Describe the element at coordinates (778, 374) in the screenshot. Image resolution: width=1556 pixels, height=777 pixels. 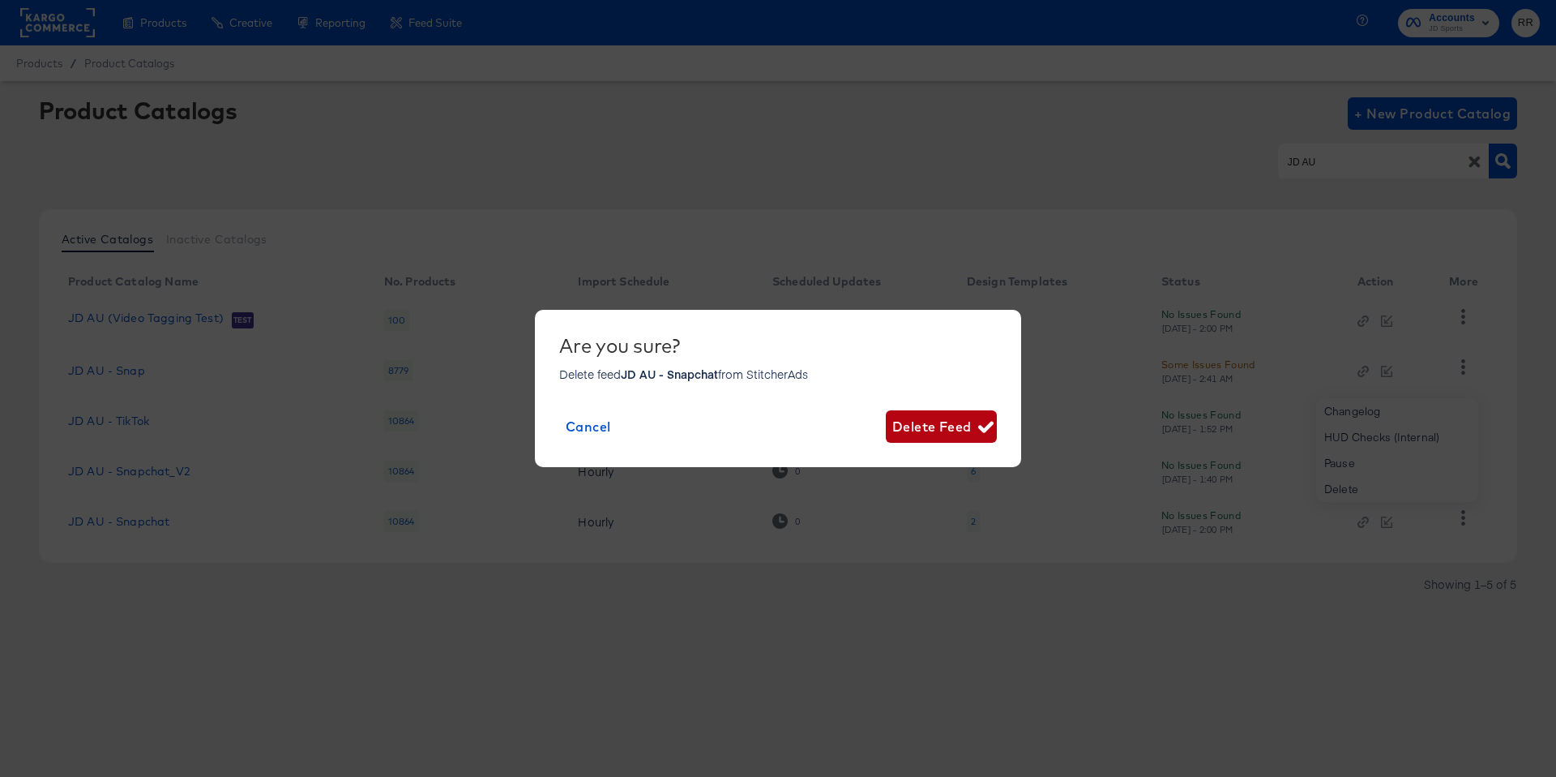
I see `p: Delete feed from StitcherAds` at that location.